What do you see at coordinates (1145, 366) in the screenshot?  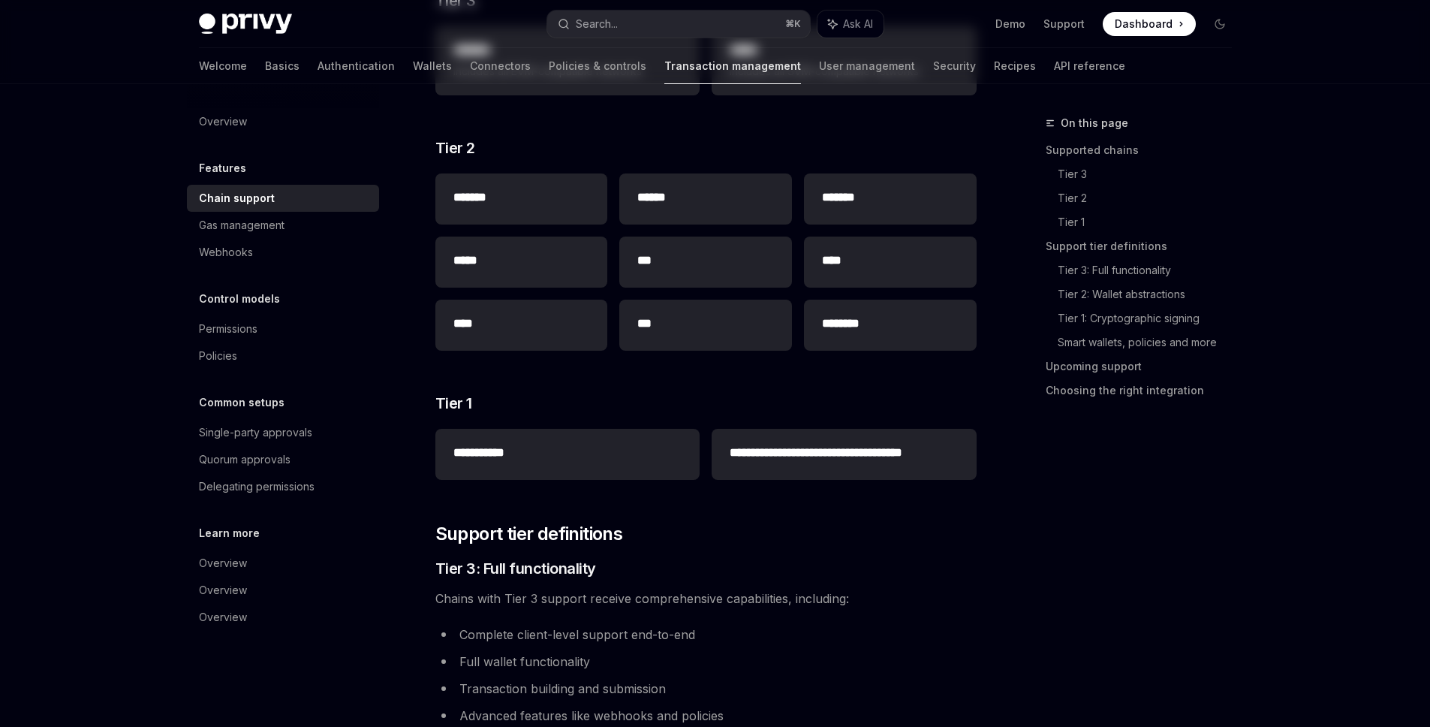 I see `a: Upcoming support` at bounding box center [1145, 366].